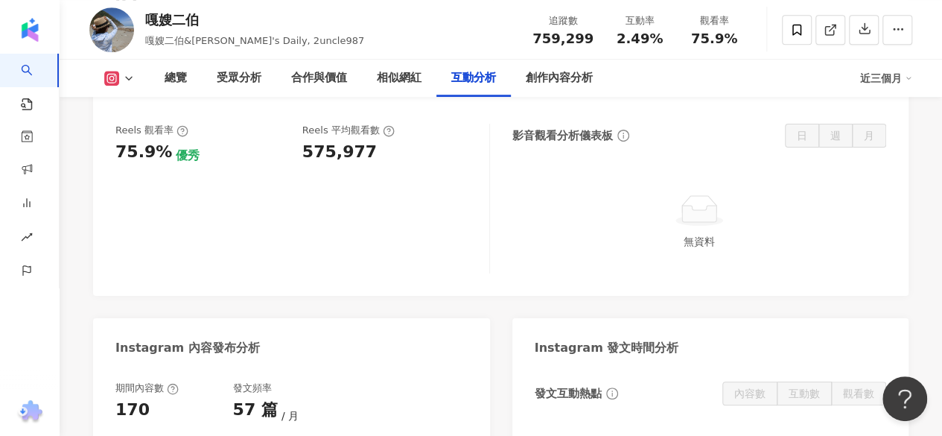 The height and width of the screenshot is (436, 942). What do you see at coordinates (640, 39) in the screenshot?
I see `span: 2.49%` at bounding box center [640, 39].